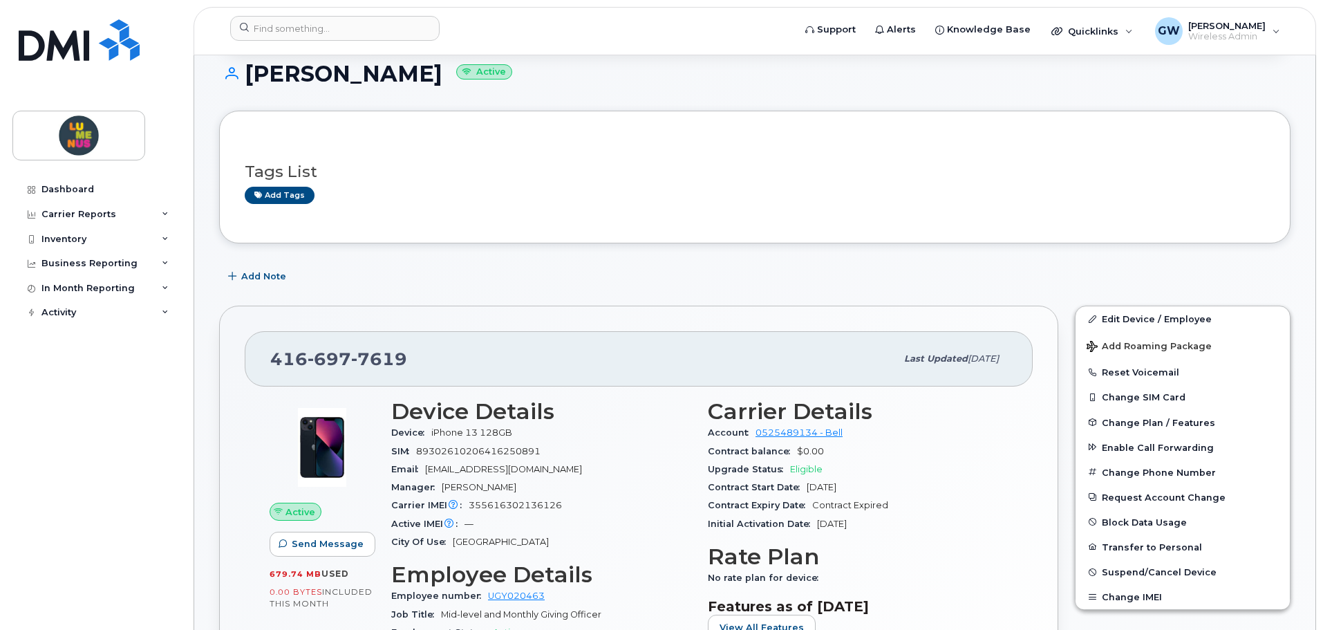 The image size is (1323, 630). What do you see at coordinates (810, 451) in the screenshot?
I see `span: $0.00` at bounding box center [810, 451].